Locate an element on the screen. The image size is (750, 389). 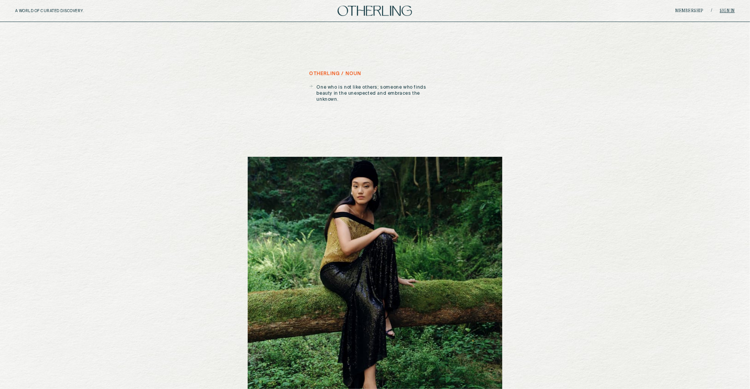
h5: otherling / noun is located at coordinates (335, 74).